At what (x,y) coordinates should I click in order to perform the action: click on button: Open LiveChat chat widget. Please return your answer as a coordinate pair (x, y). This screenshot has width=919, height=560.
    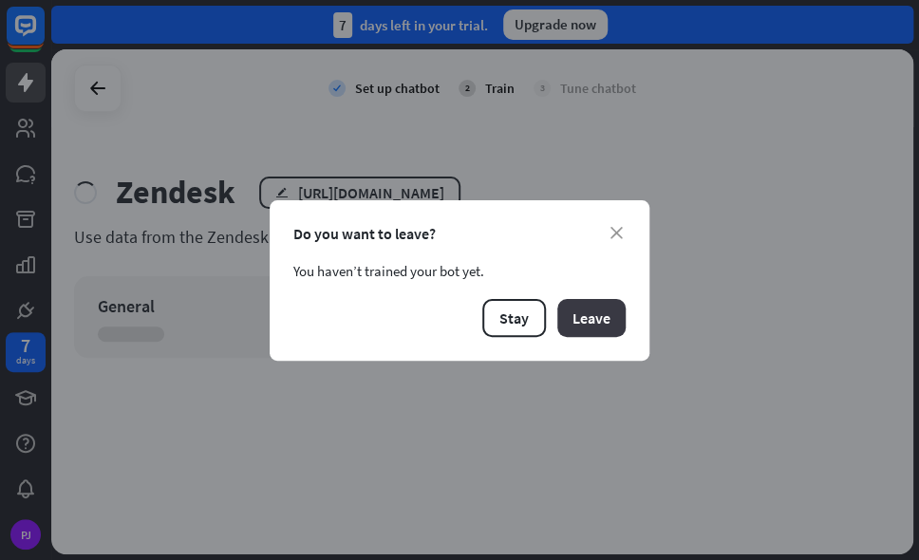
    Looking at the image, I should click on (44, 36).